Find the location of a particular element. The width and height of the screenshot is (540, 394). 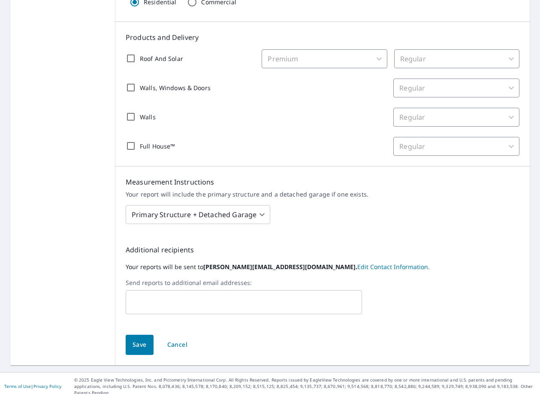

button: Save is located at coordinates (139, 344).